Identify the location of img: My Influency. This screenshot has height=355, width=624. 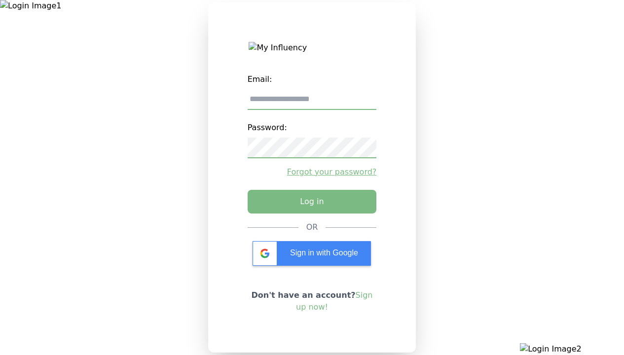
(312, 48).